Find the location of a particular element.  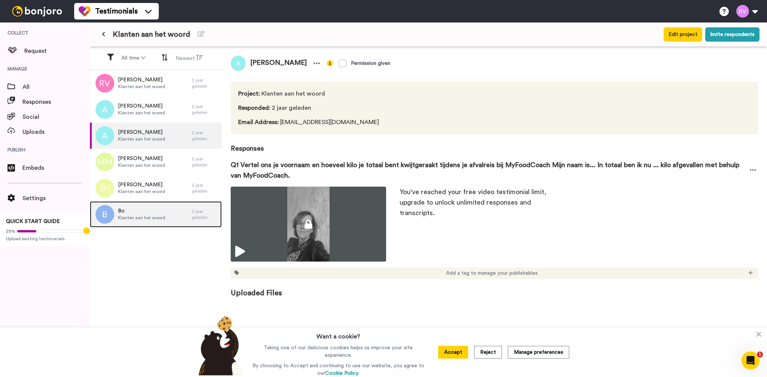

span: Project : is located at coordinates (249, 94).